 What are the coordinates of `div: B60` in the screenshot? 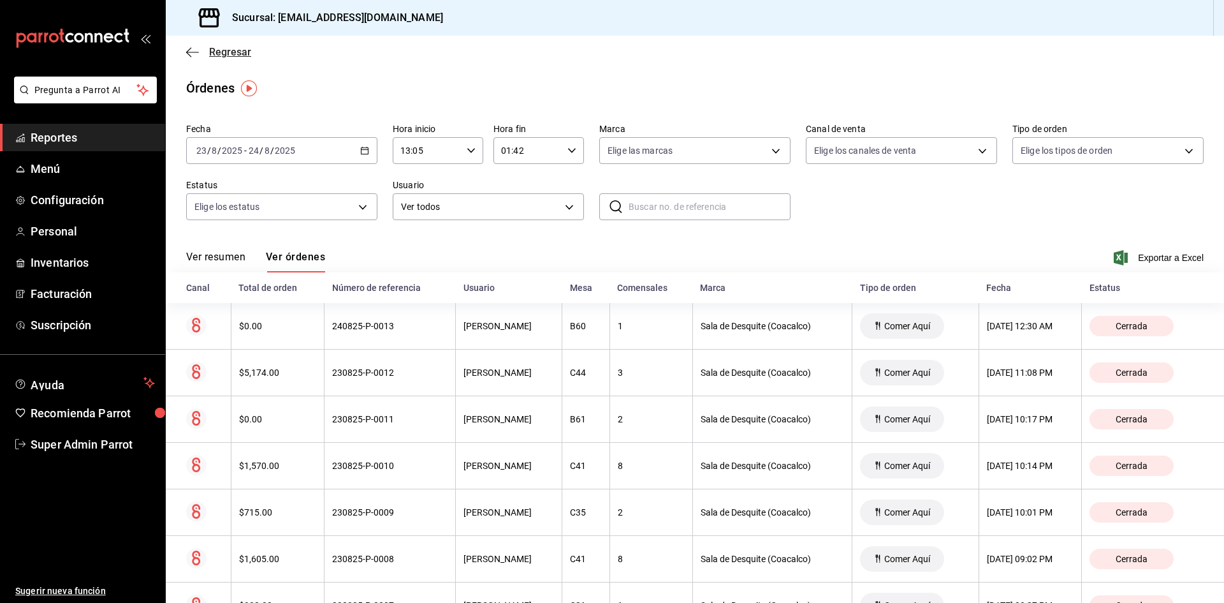 It's located at (586, 326).